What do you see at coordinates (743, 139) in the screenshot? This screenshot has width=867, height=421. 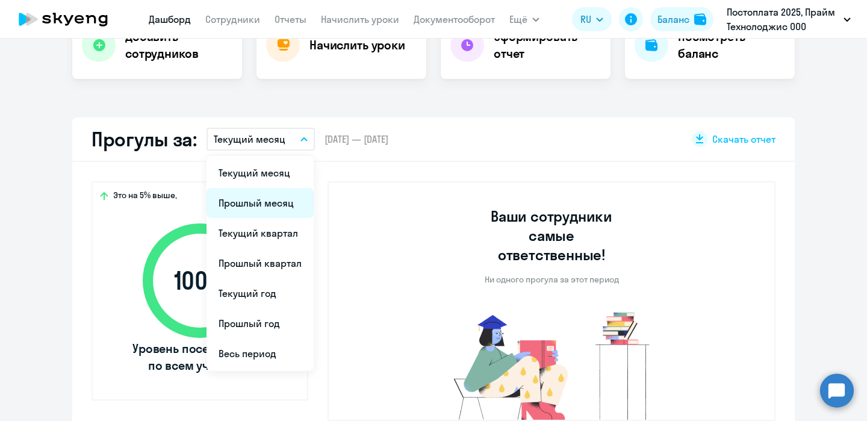 I see `span: Скачать отчет` at bounding box center [743, 139].